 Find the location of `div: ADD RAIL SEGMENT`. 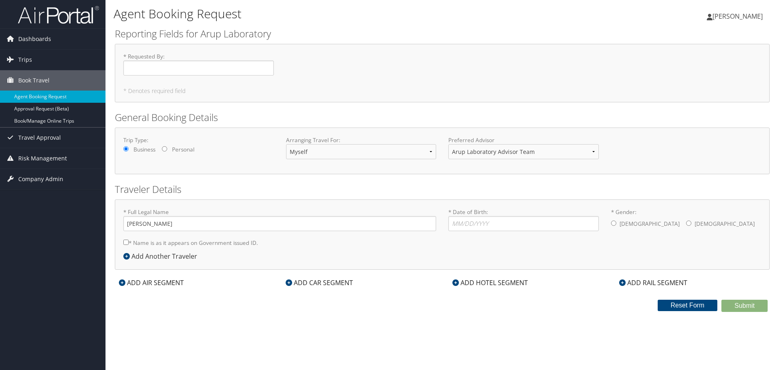

div: ADD RAIL SEGMENT is located at coordinates (654, 283).